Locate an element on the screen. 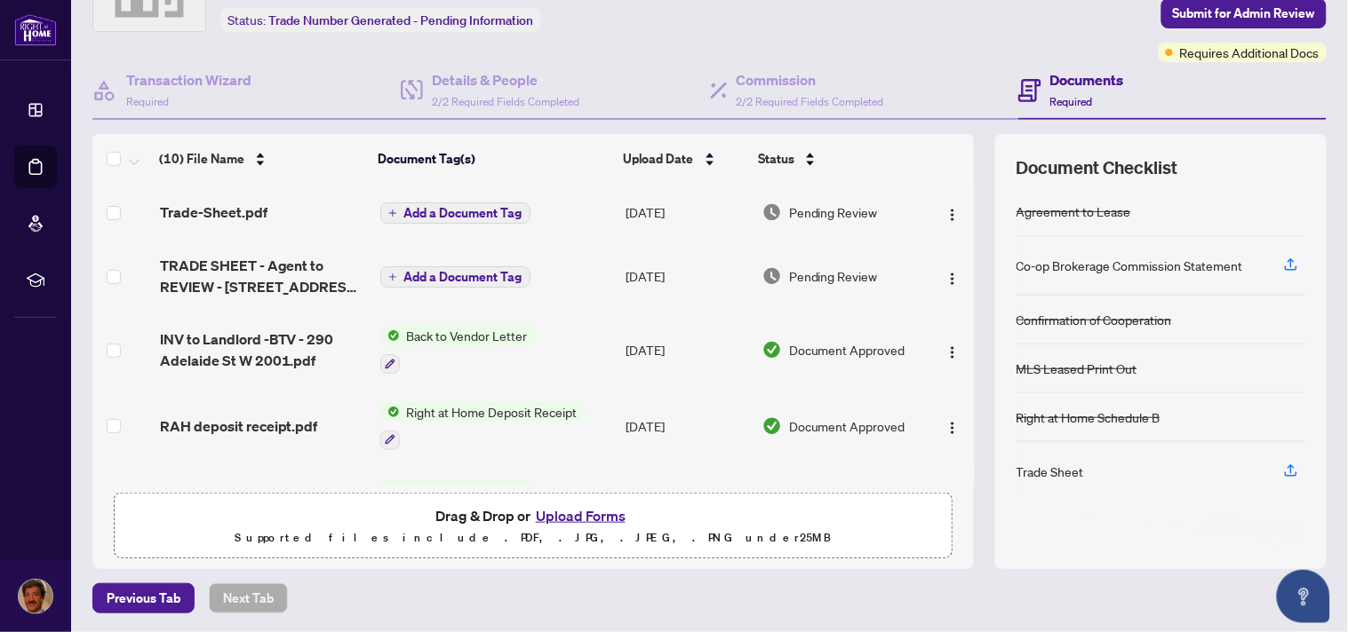 The height and width of the screenshot is (632, 1348). span: Trade-Sheet.pdf is located at coordinates (213, 212).